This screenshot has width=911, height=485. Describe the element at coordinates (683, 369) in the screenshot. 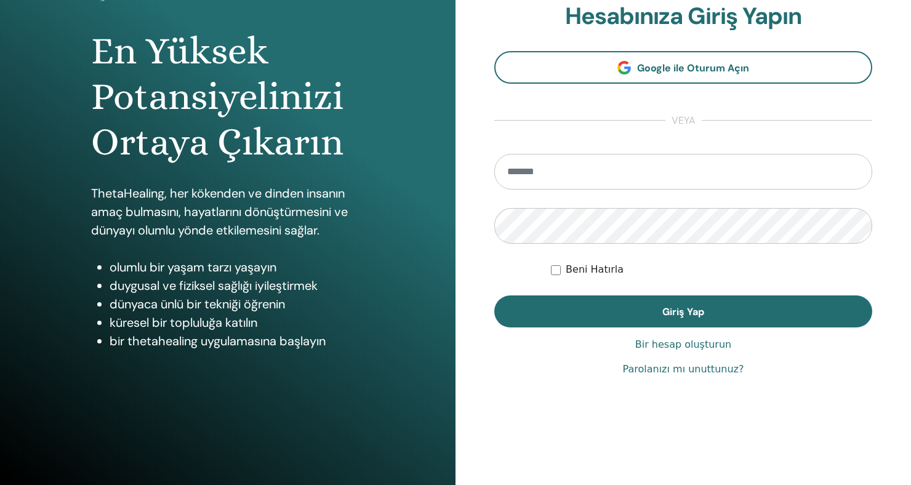

I see `font: Parolanızı mı unuttunuz?` at that location.